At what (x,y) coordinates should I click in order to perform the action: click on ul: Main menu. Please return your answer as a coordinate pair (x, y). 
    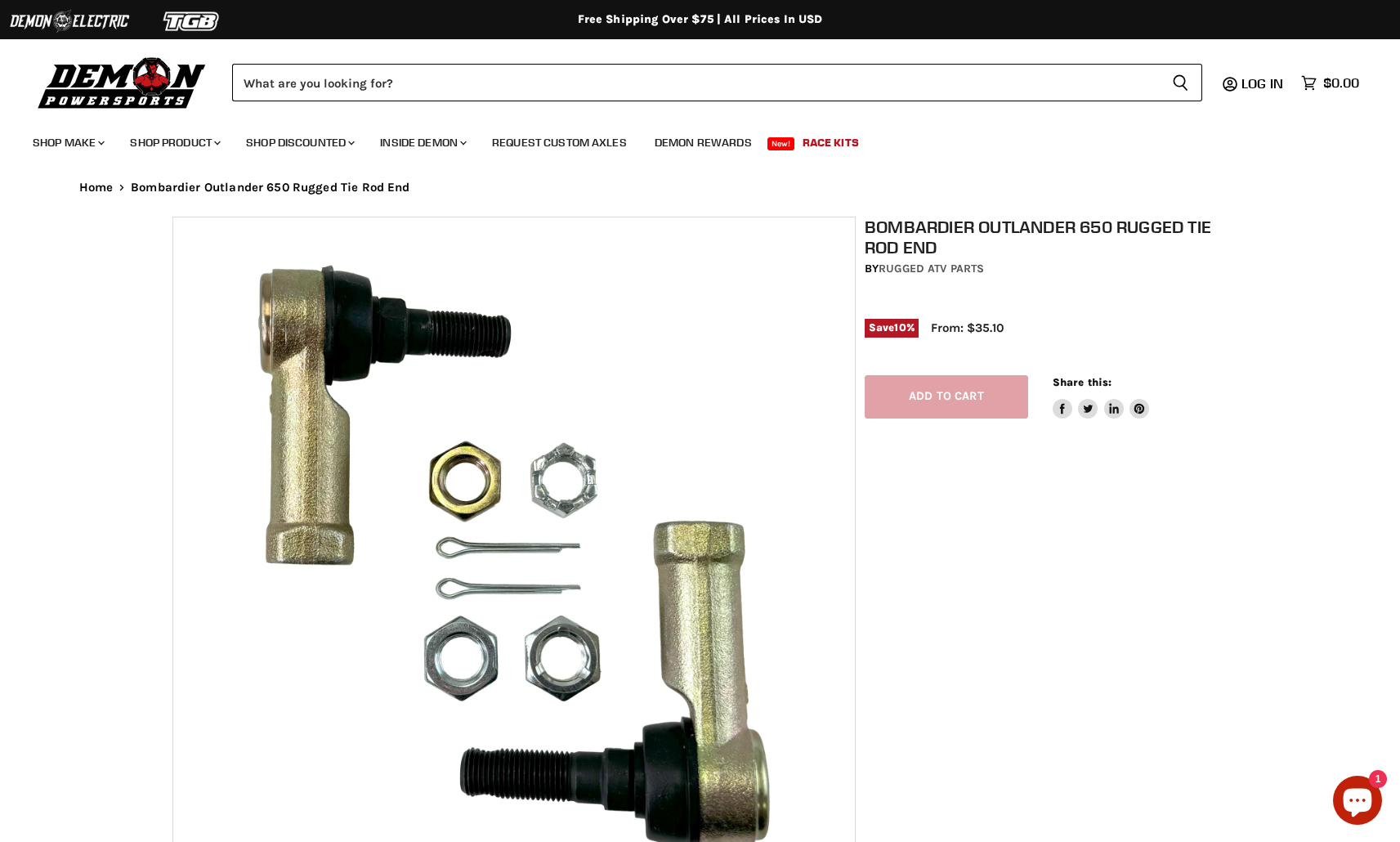
    Looking at the image, I should click on (688, 139).